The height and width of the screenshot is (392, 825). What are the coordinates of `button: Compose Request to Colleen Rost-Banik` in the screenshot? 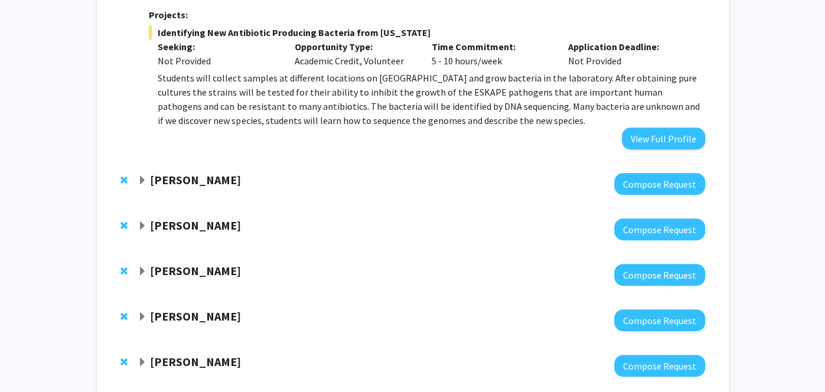 It's located at (660, 366).